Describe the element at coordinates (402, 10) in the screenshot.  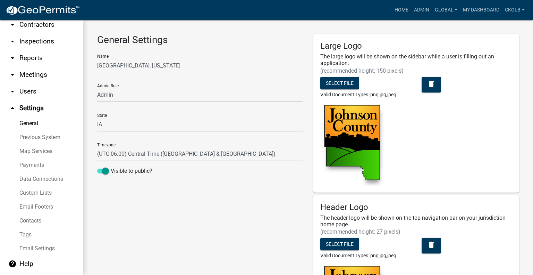
I see `a: Home` at that location.